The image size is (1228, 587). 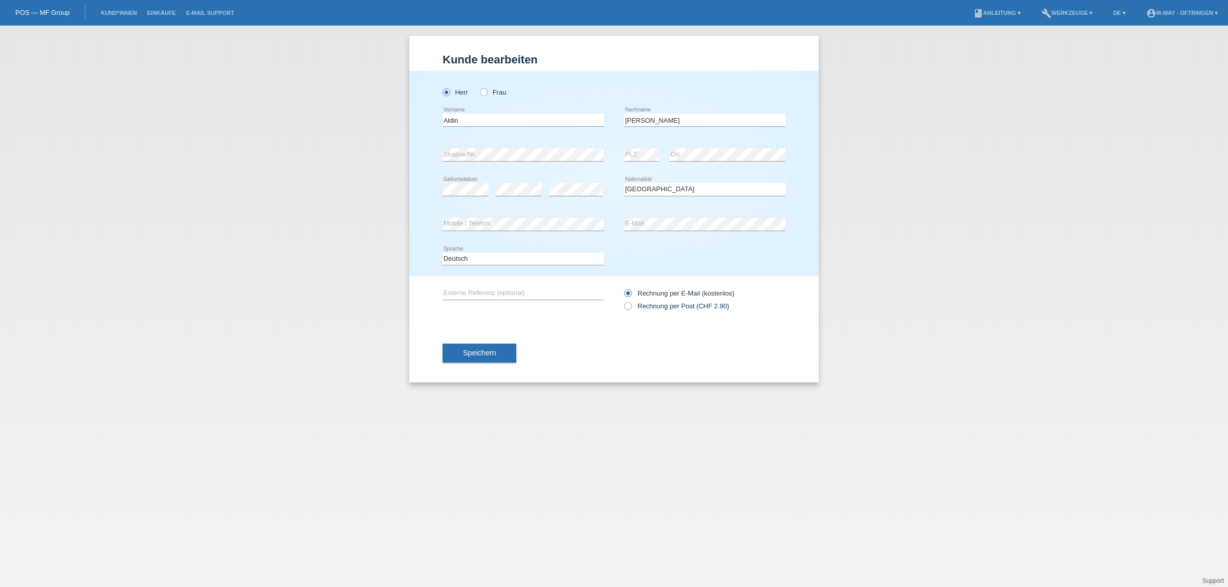 I want to click on button: Speichern, so click(x=479, y=354).